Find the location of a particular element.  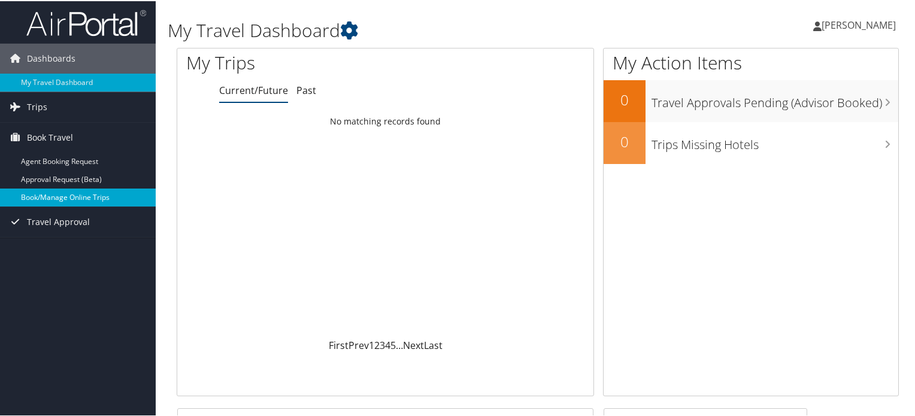

a: 4 is located at coordinates (387, 344).